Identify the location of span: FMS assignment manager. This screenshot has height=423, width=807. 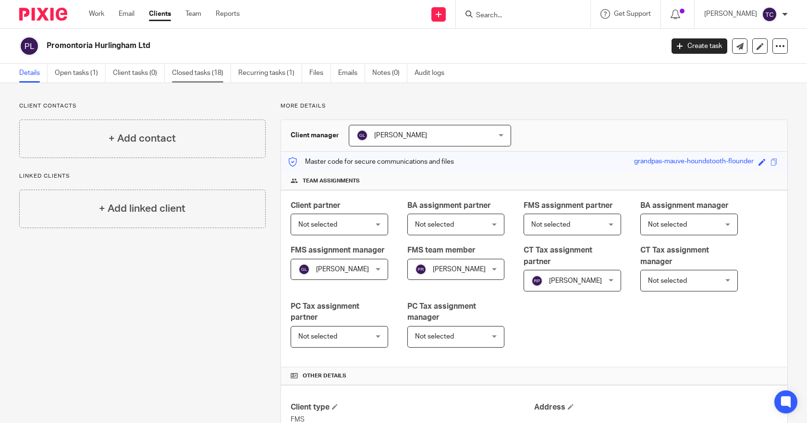
(337, 250).